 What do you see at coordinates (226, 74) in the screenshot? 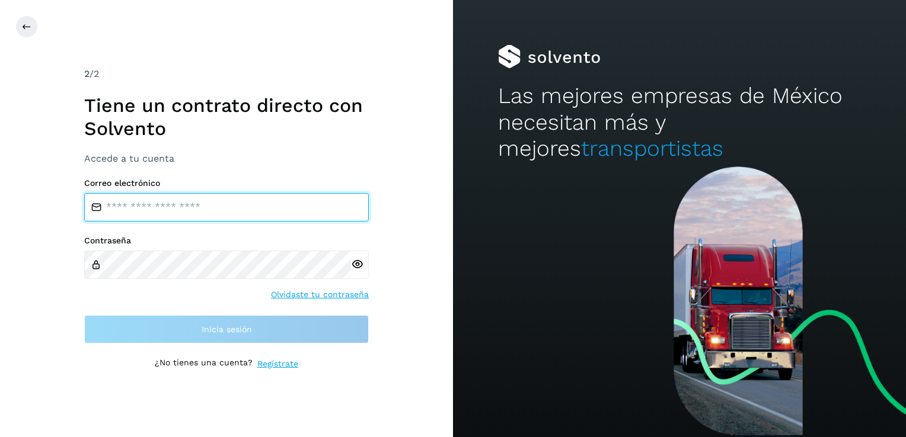
I see `div: /2` at bounding box center [226, 74].